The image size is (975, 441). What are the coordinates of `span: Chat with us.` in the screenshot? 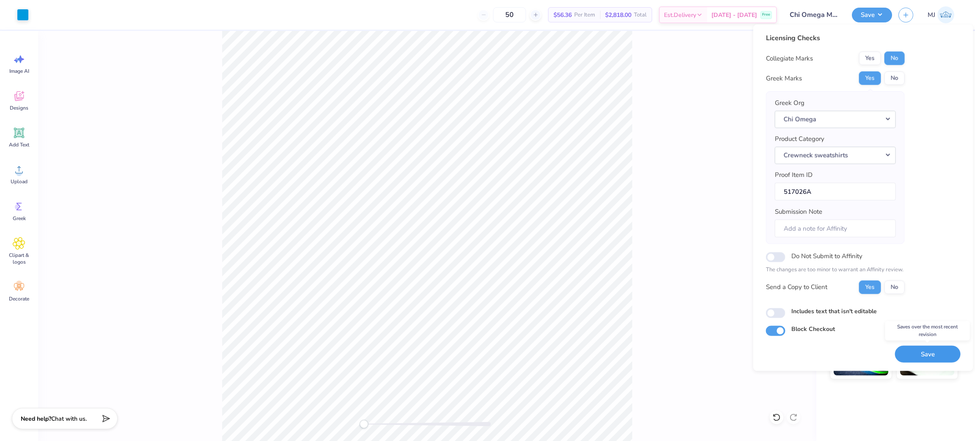 It's located at (69, 419).